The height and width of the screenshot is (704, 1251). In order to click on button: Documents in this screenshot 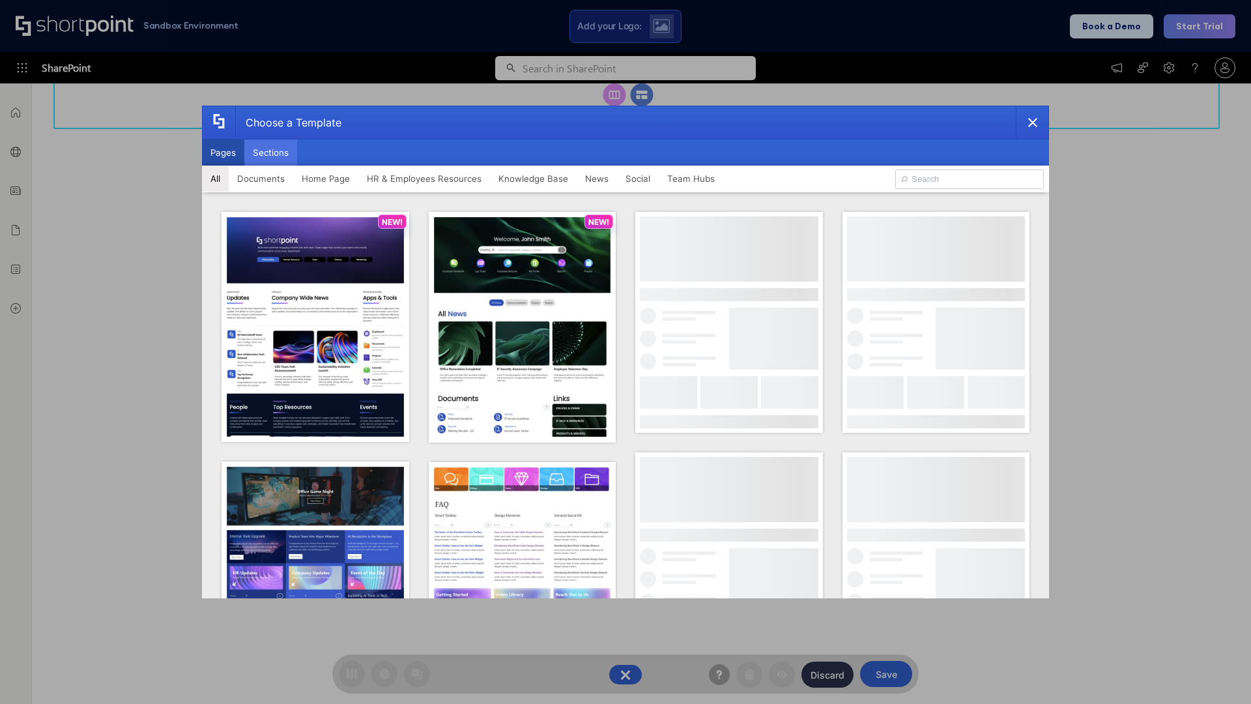, I will do `click(261, 179)`.